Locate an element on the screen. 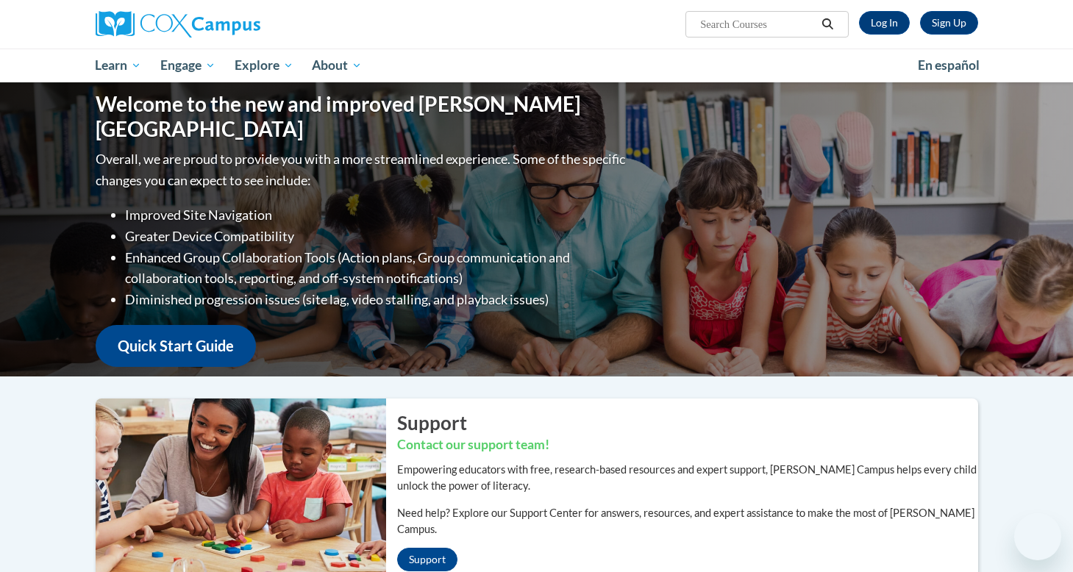 This screenshot has height=572, width=1073. h2: Support is located at coordinates (688, 423).